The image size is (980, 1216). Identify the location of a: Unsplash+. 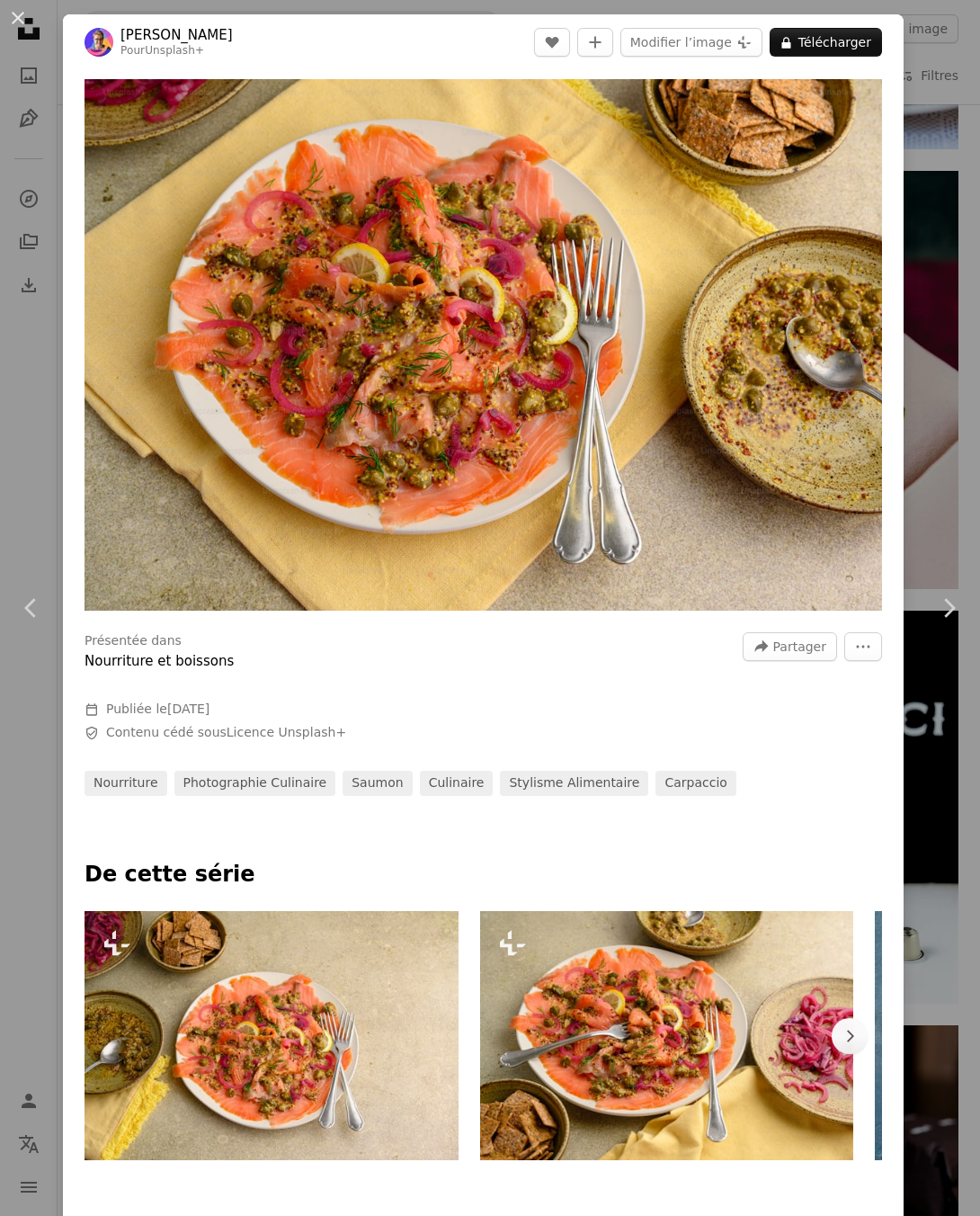
(174, 51).